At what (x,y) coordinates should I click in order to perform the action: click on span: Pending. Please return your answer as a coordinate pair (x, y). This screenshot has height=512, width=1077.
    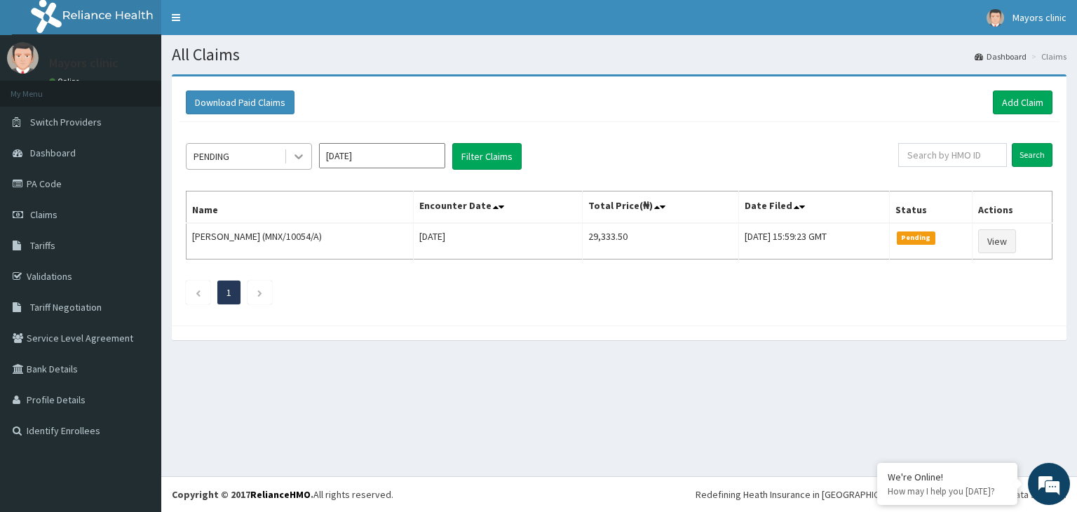
    Looking at the image, I should click on (916, 238).